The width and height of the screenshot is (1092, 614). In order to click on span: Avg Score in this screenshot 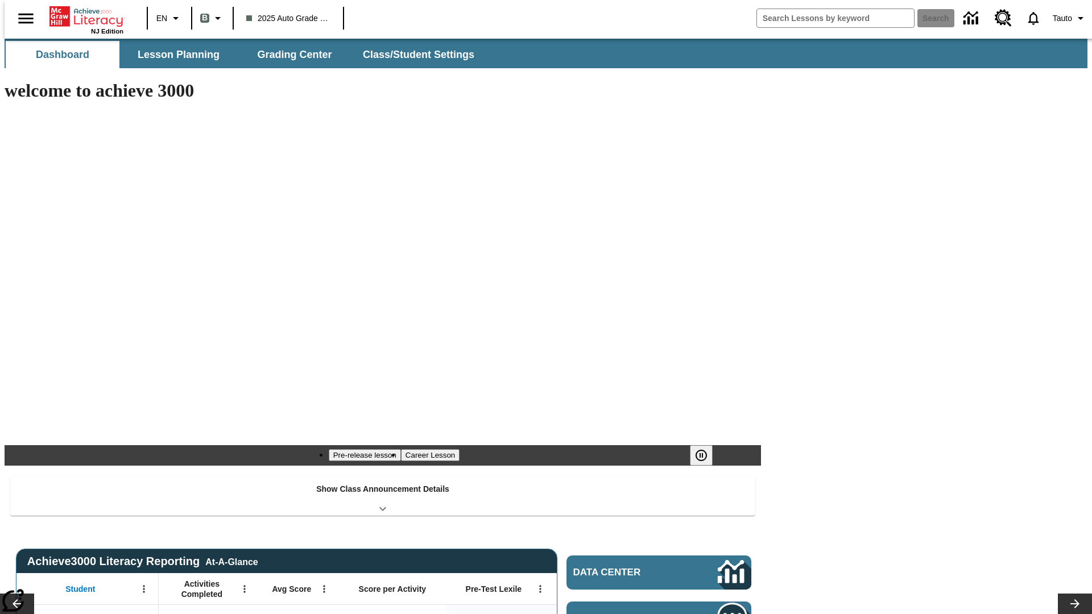, I will do `click(291, 589)`.